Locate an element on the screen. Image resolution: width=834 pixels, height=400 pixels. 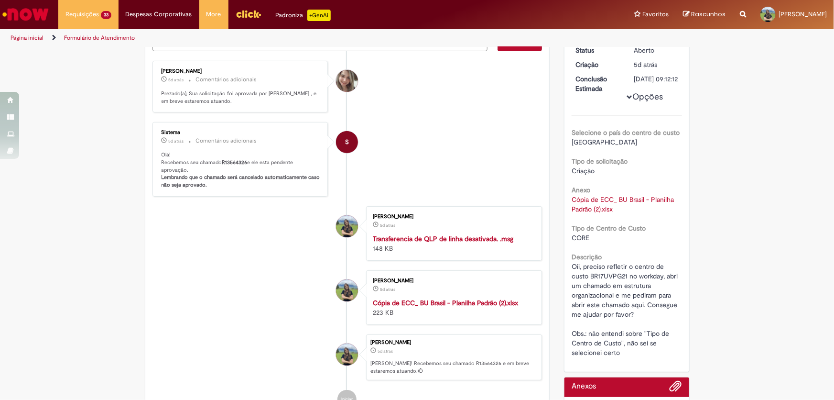
div: Sistema is located at coordinates (241, 132).